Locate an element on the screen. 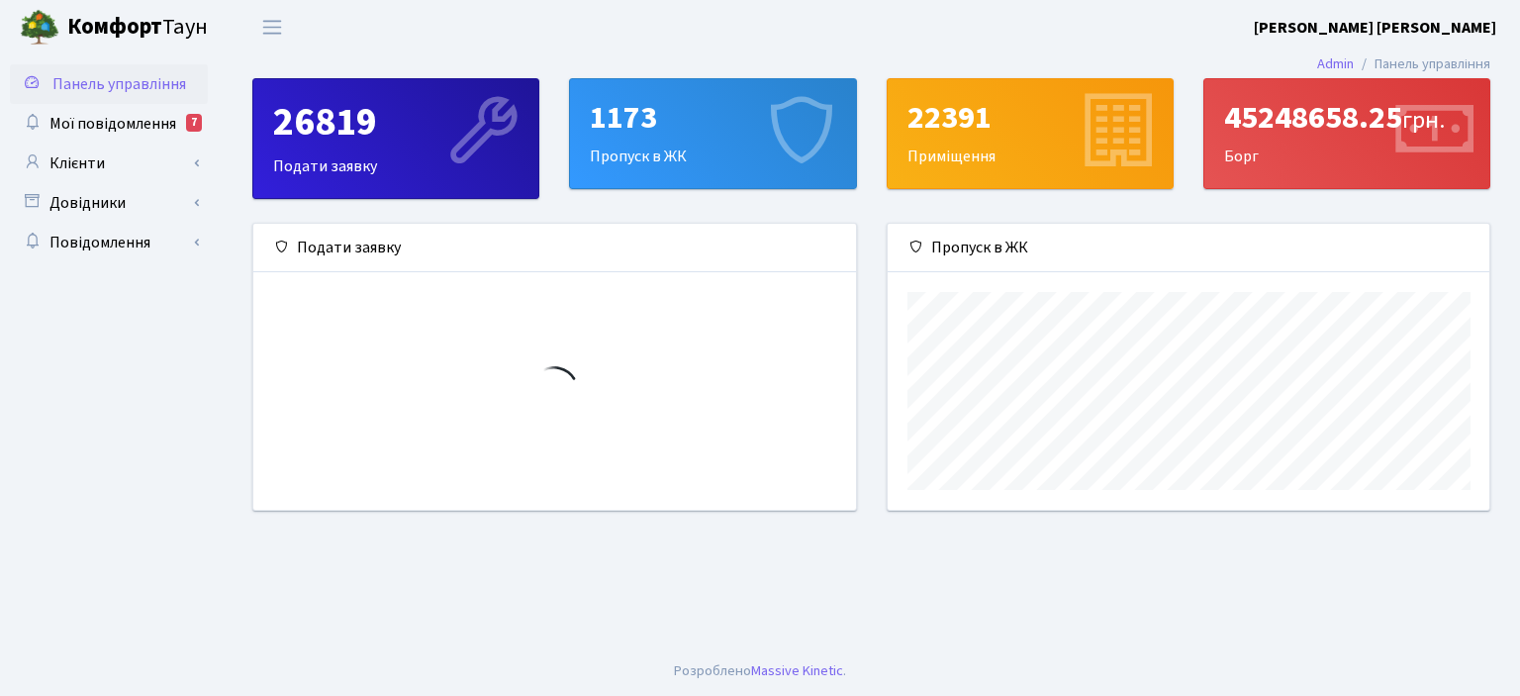  b: Комфорт is located at coordinates (115, 27).